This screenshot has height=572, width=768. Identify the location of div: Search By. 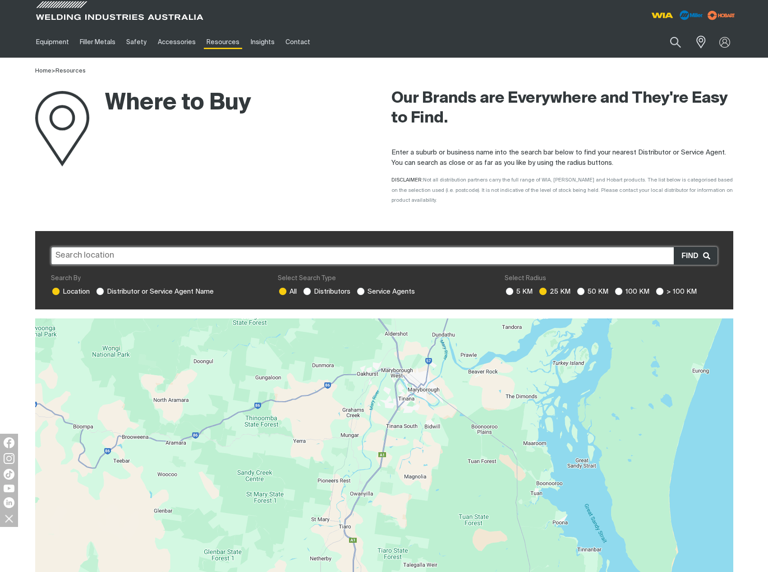
(157, 279).